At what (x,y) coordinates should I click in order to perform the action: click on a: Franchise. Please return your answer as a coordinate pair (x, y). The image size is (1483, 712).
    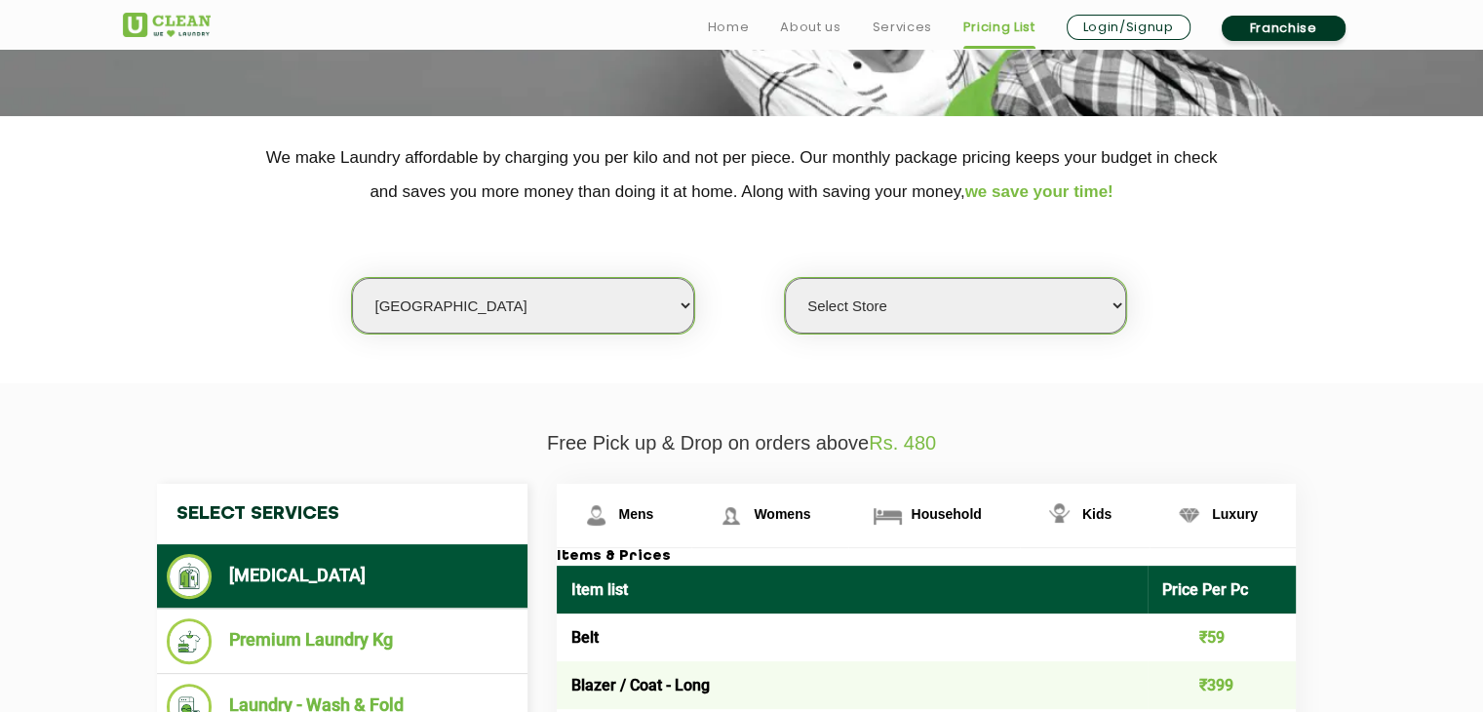
    Looking at the image, I should click on (1283, 28).